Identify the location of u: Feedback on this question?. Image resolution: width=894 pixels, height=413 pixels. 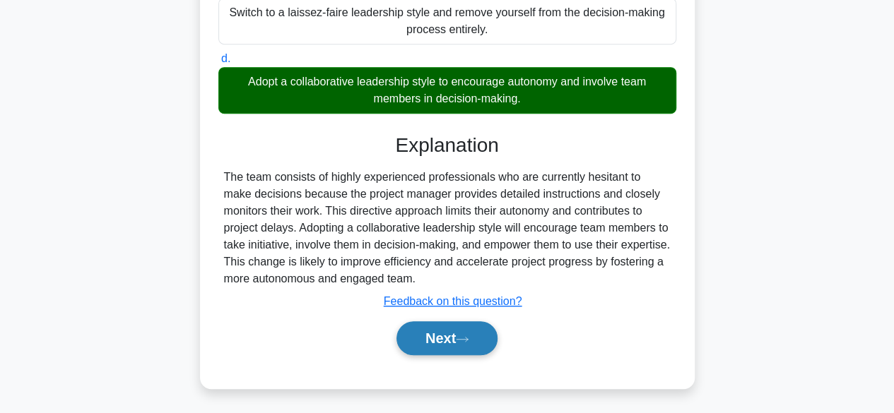
(453, 301).